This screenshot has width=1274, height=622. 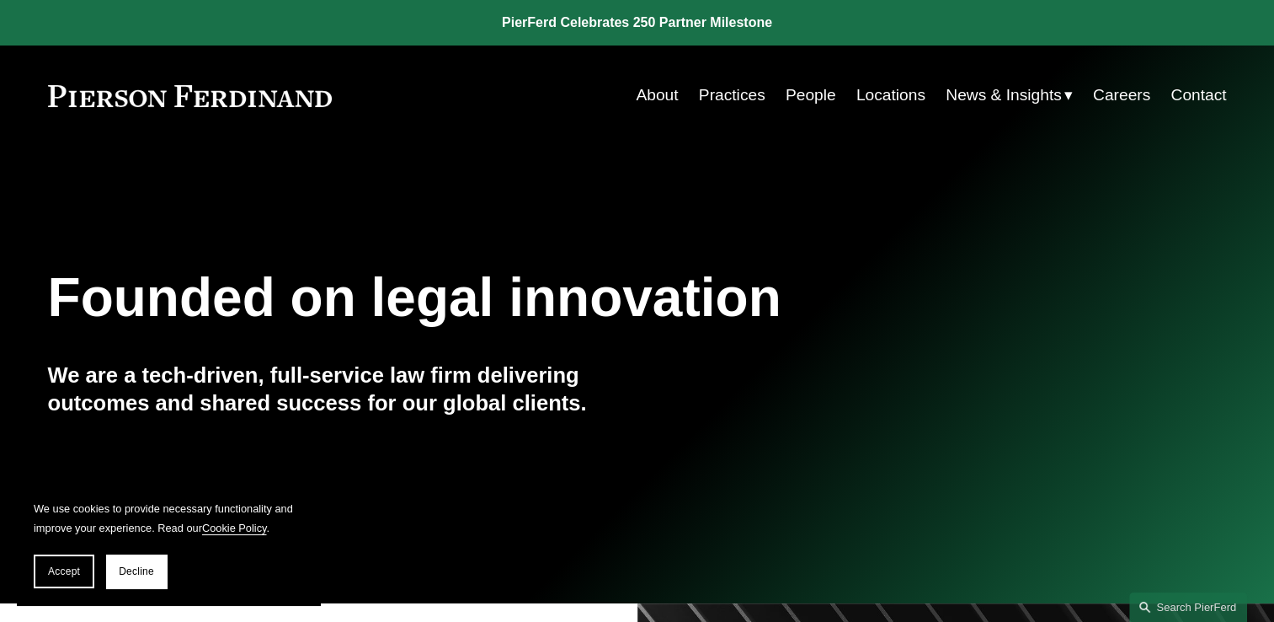 What do you see at coordinates (732, 95) in the screenshot?
I see `a: Practices` at bounding box center [732, 95].